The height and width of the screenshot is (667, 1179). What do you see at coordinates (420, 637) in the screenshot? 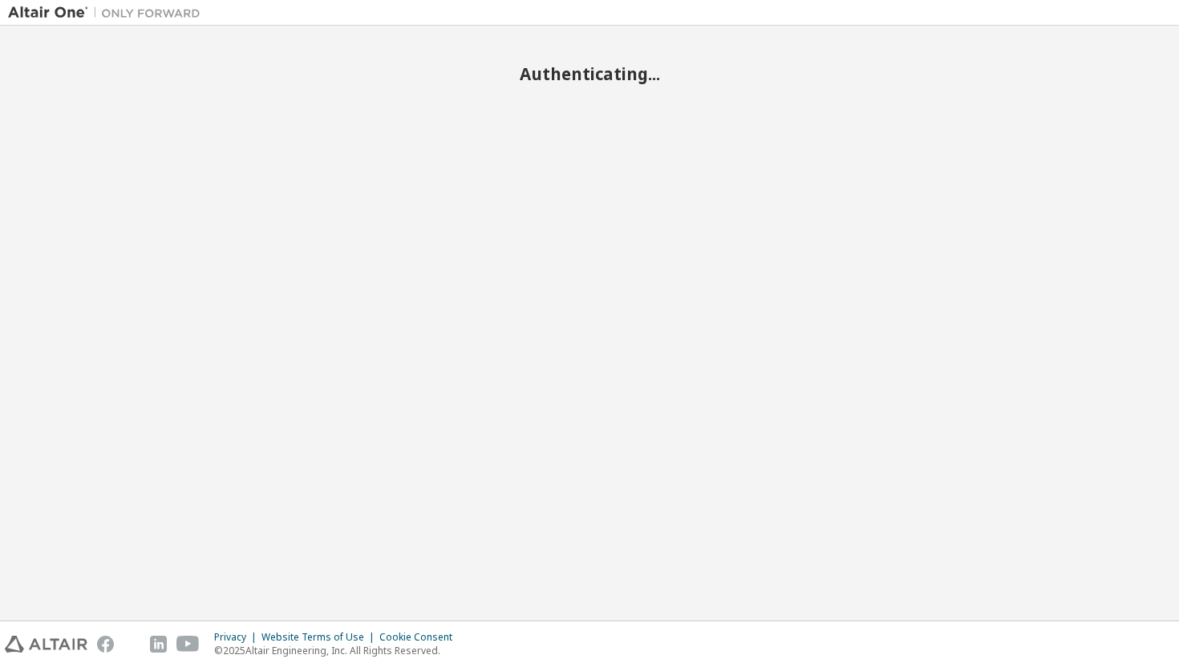
I see `div: Cookie Consent` at bounding box center [420, 637].